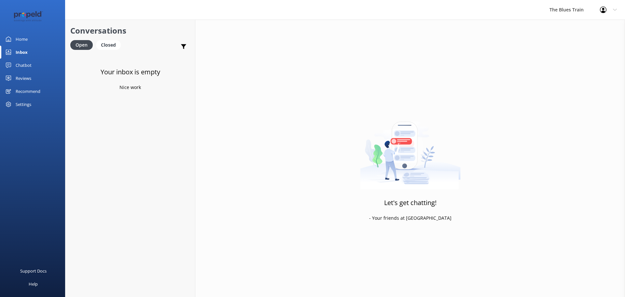  I want to click on img: 12-1677471078.png, so click(28, 16).